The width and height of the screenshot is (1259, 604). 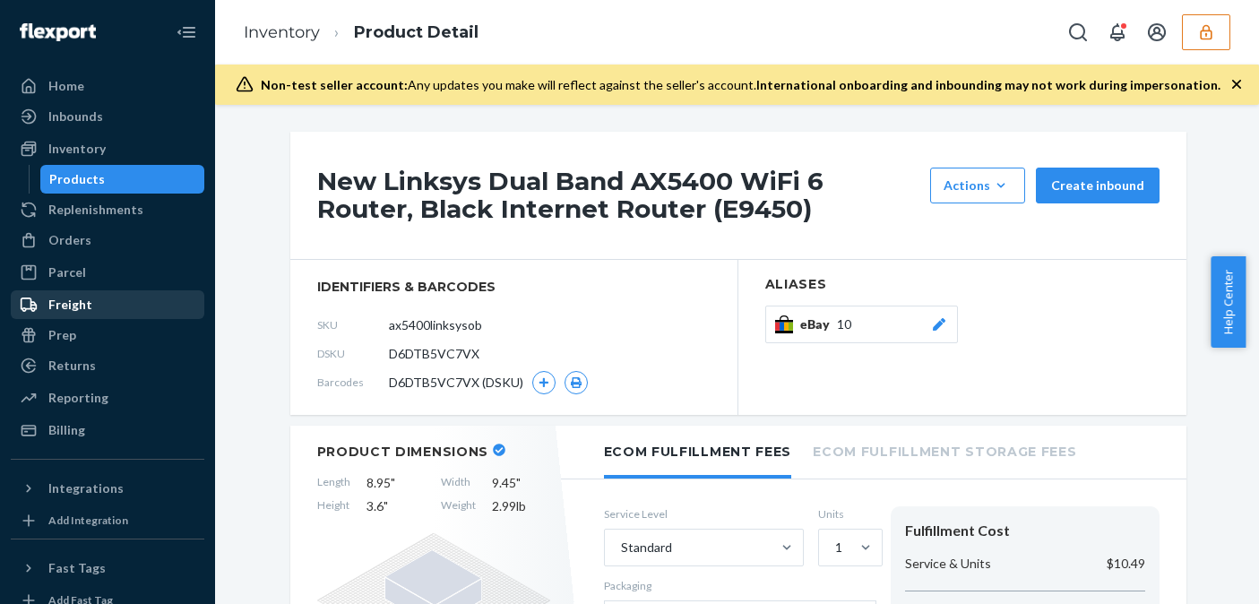 I want to click on button: Create inbound, so click(x=1097, y=185).